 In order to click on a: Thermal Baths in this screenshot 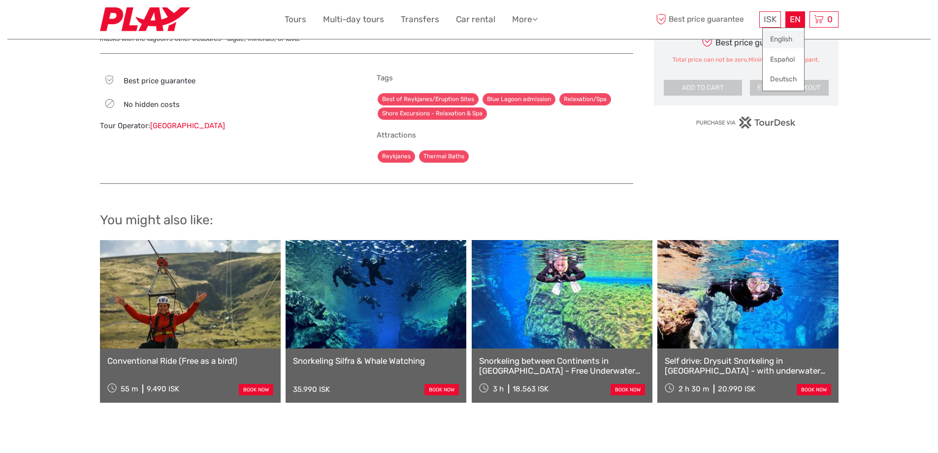, I will do `click(444, 156)`.